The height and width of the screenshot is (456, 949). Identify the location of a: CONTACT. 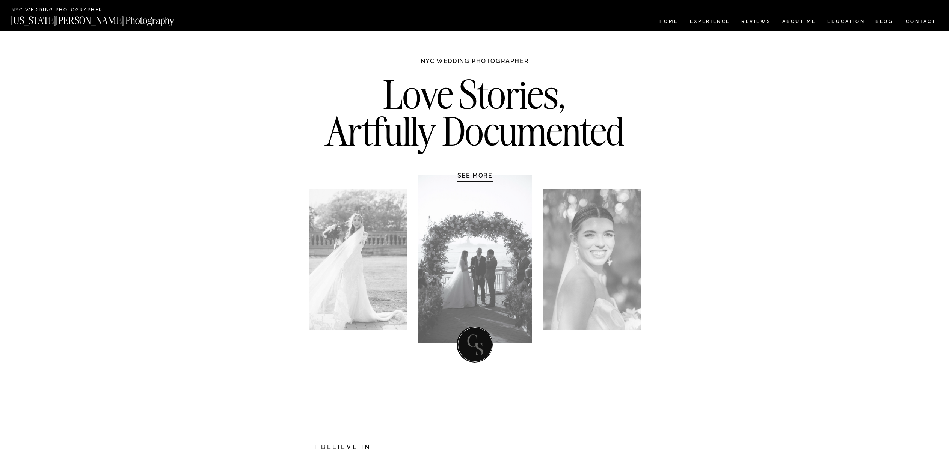
(921, 21).